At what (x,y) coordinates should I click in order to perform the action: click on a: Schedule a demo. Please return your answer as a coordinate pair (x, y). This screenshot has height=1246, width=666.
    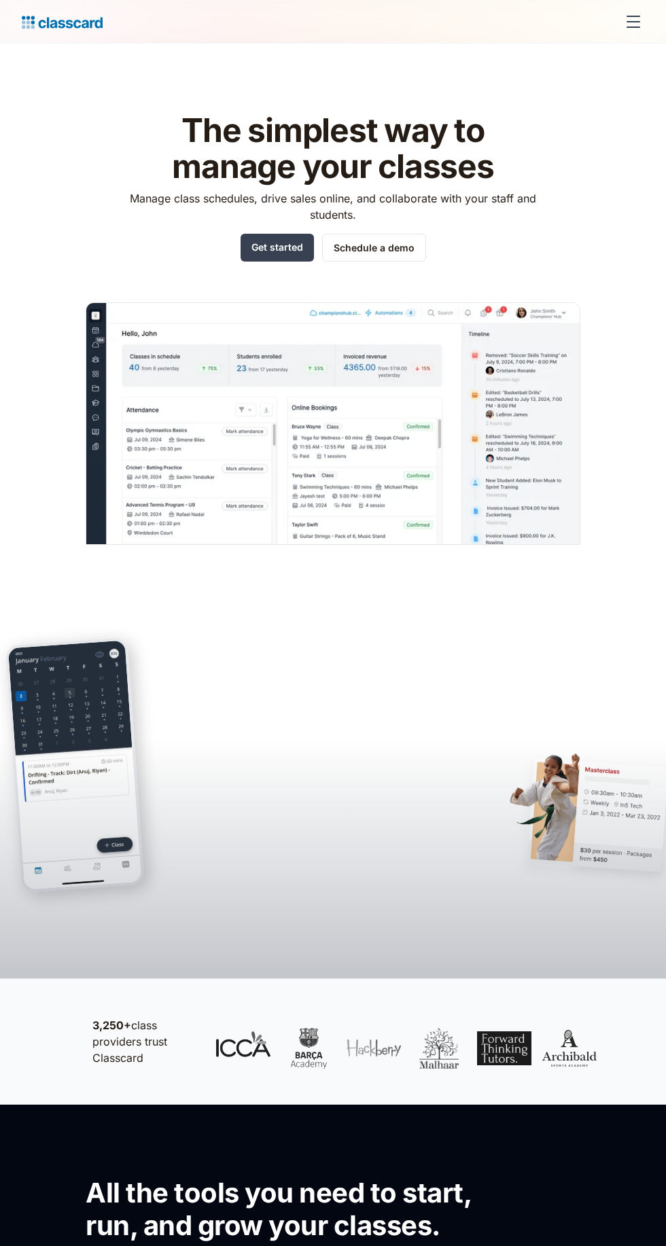
    Looking at the image, I should click on (374, 247).